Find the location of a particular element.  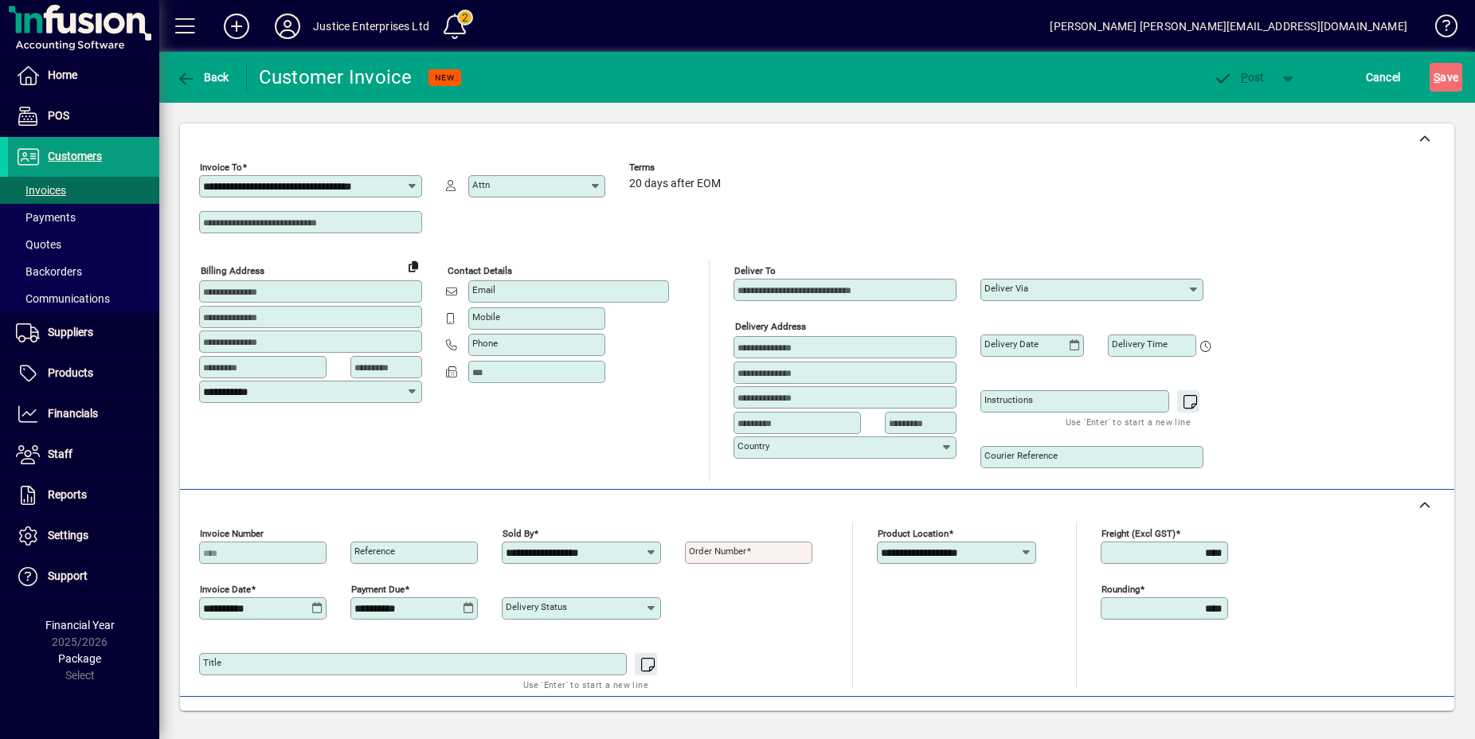

a: Quotes is located at coordinates (84, 244).